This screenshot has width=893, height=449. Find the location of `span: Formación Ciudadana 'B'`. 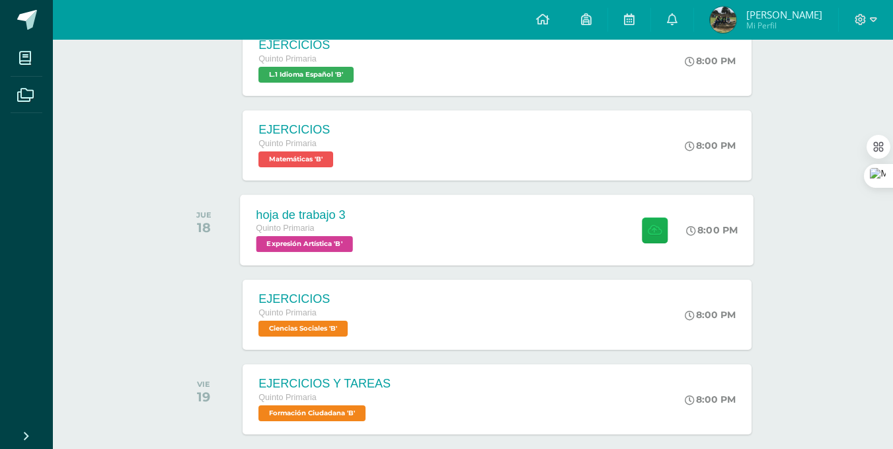

span: Formación Ciudadana 'B' is located at coordinates (312, 413).